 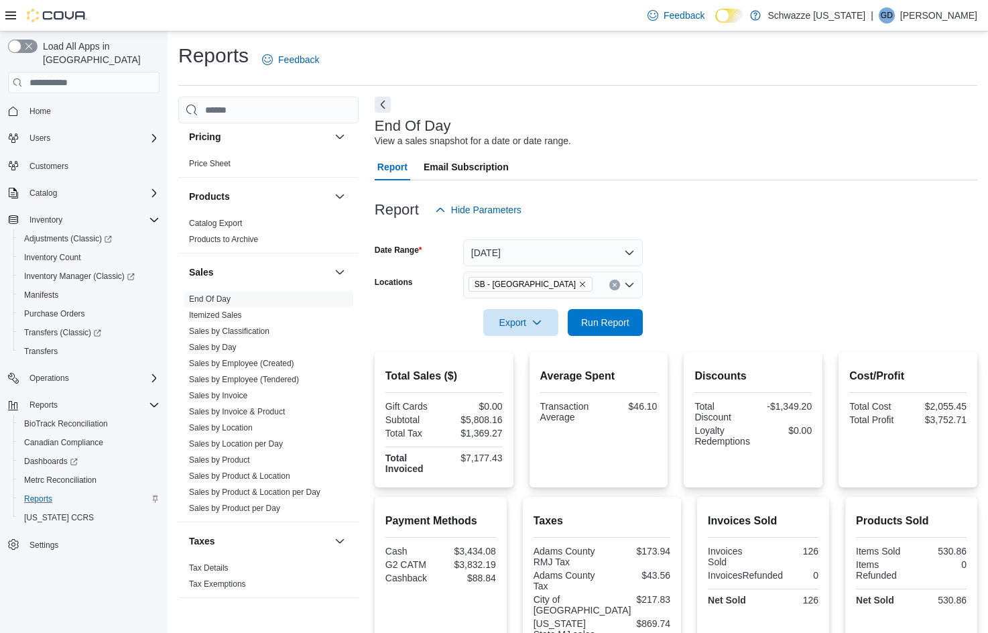 What do you see at coordinates (268, 406) in the screenshot?
I see `div: Sales` at bounding box center [268, 406].